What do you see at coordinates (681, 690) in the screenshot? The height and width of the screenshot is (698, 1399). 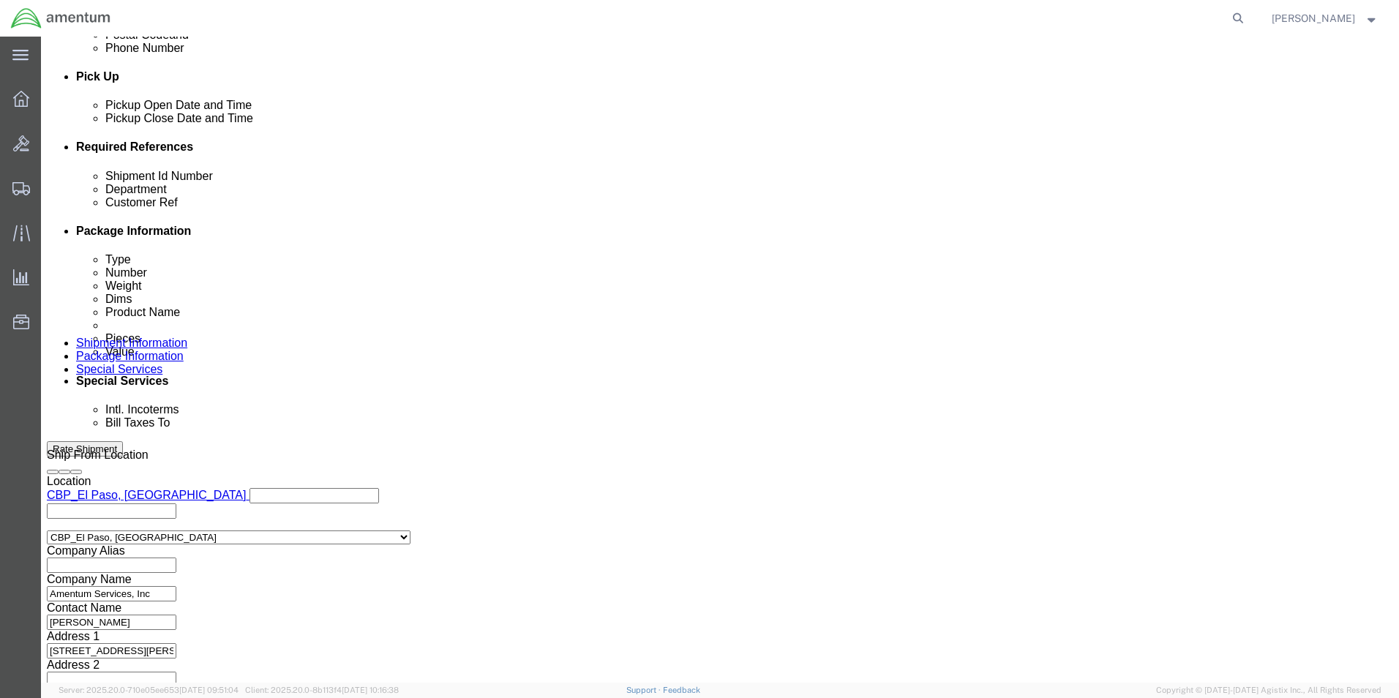 I see `a: Feedback` at bounding box center [681, 690].